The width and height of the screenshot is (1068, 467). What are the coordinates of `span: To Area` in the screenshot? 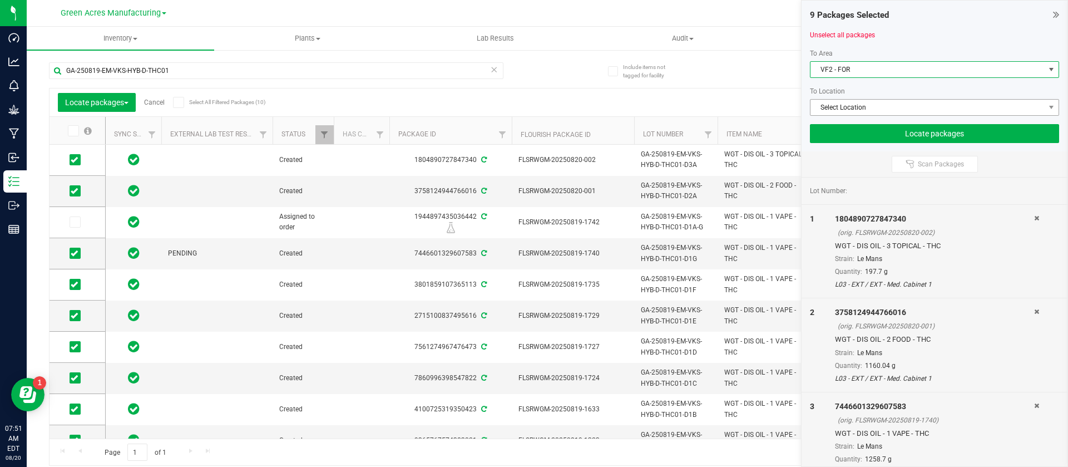 It's located at (821, 53).